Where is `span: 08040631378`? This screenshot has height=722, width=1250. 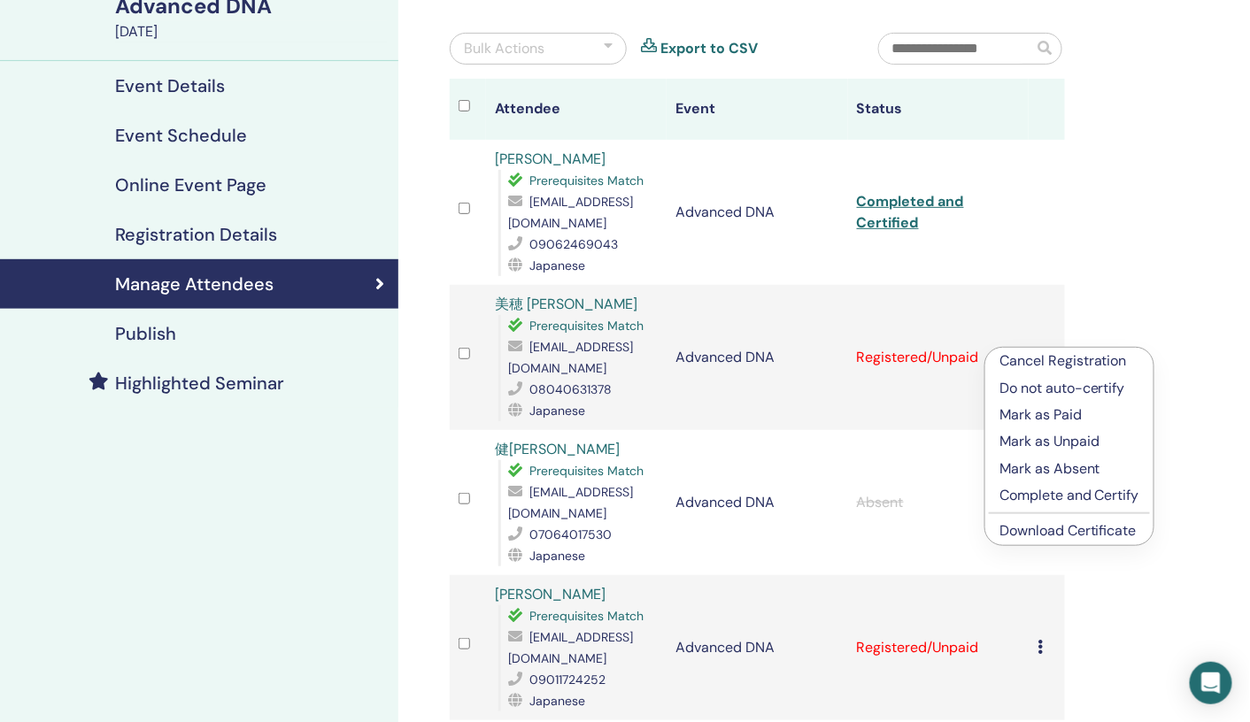
span: 08040631378 is located at coordinates (570, 390).